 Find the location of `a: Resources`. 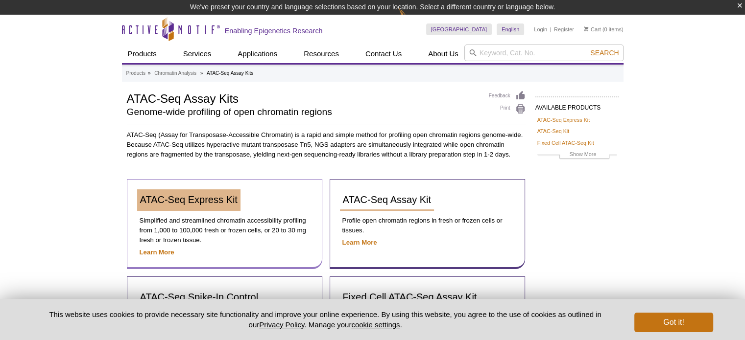

a: Resources is located at coordinates (321, 54).